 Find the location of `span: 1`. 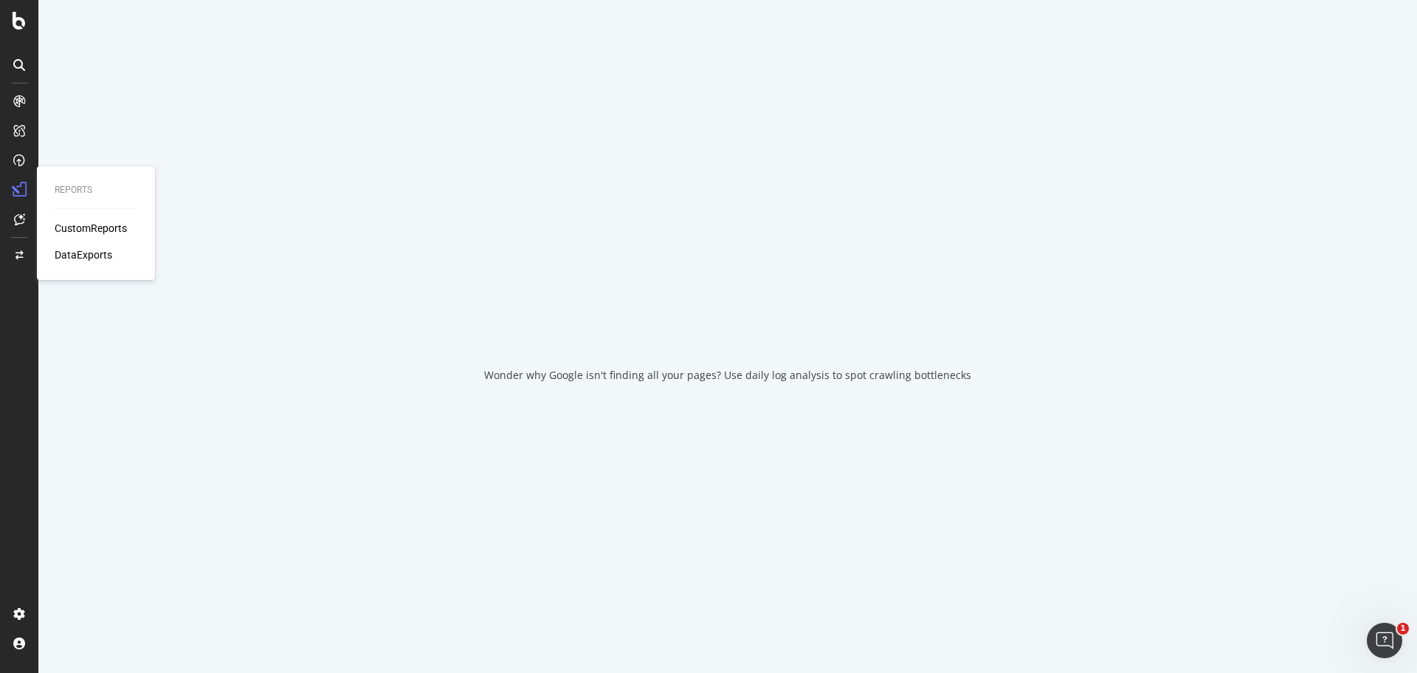

span: 1 is located at coordinates (1403, 628).